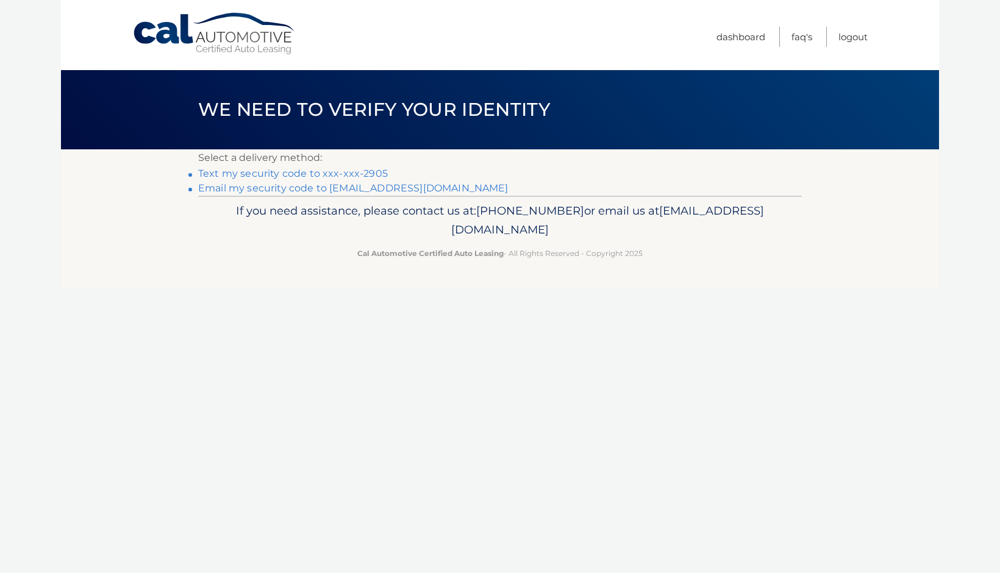 Image resolution: width=1000 pixels, height=573 pixels. Describe the element at coordinates (374, 109) in the screenshot. I see `span: We need to verify your identity` at that location.